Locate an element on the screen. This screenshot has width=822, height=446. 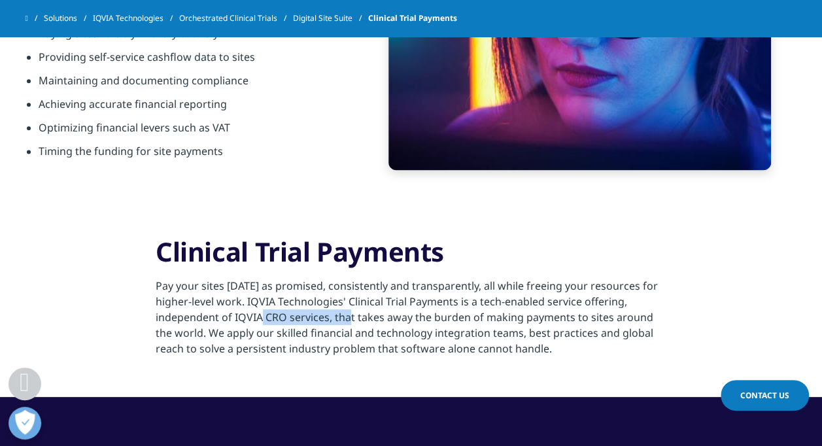
li: Optimizing financial levers such as VAT is located at coordinates (190, 131).